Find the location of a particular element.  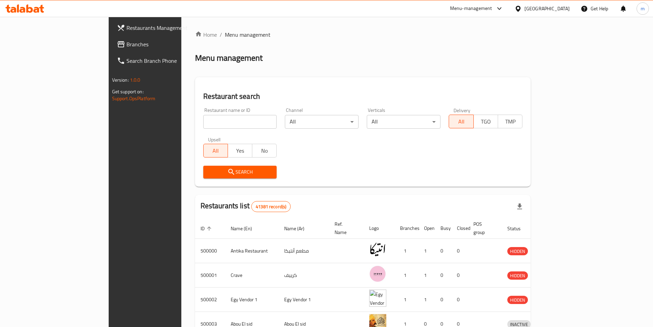

a: Branches is located at coordinates (165, 44).